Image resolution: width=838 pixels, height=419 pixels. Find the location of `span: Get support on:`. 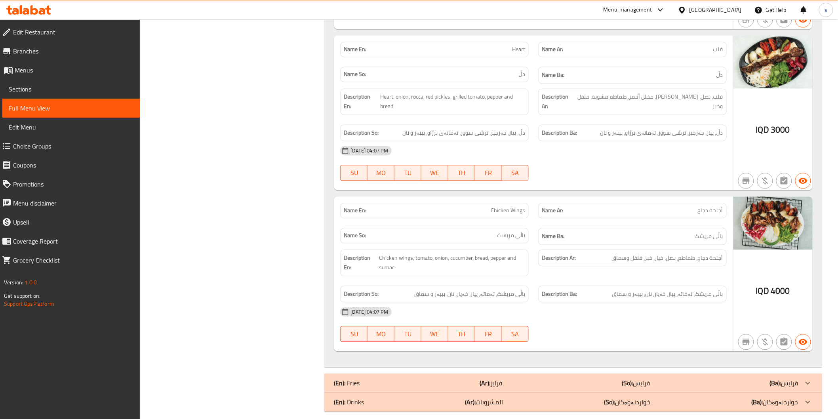

span: Get support on: is located at coordinates (22, 296).